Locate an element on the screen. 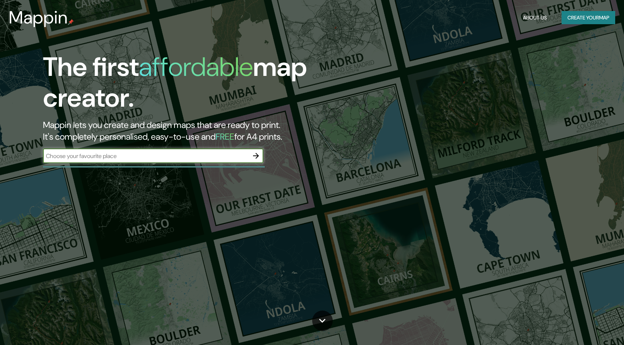 The image size is (624, 345). h3: Mappin is located at coordinates (38, 18).